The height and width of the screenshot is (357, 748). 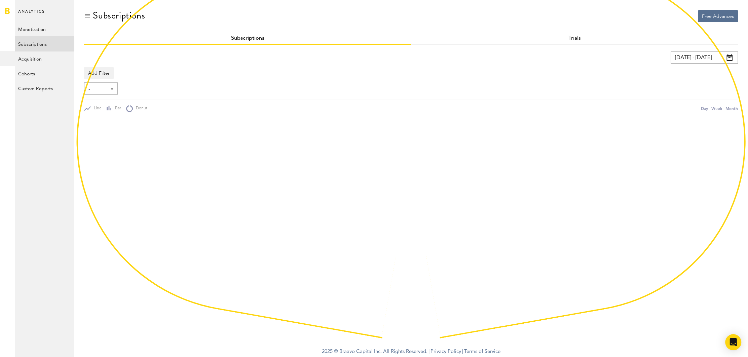 I want to click on span: Bar, so click(x=116, y=108).